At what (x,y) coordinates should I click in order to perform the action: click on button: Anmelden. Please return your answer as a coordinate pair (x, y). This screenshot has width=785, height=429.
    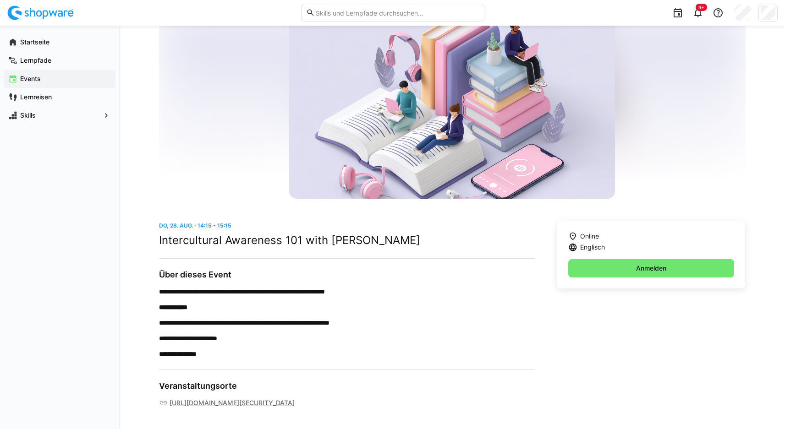
    Looking at the image, I should click on (651, 269).